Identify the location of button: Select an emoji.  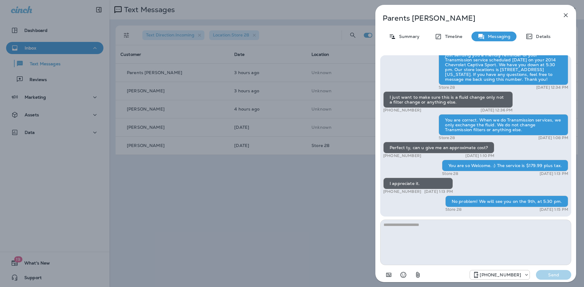
(403, 275).